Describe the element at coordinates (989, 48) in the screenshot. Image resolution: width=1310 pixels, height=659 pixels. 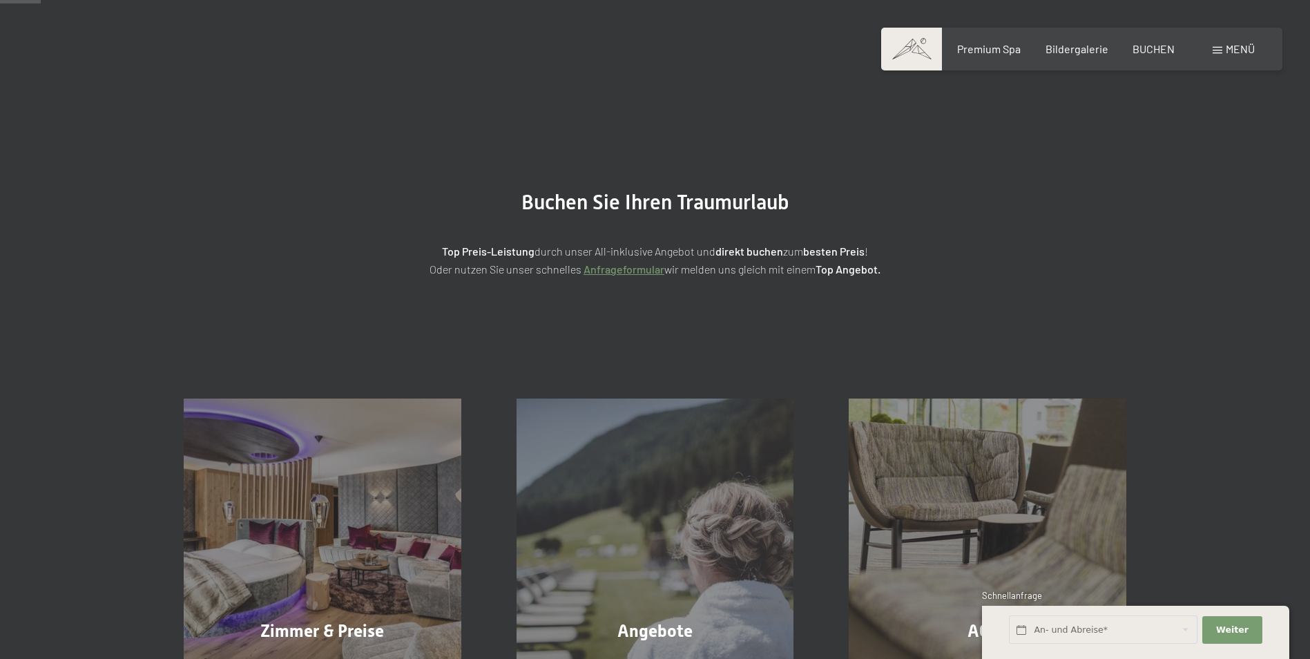
I see `a: Premium Spa` at that location.